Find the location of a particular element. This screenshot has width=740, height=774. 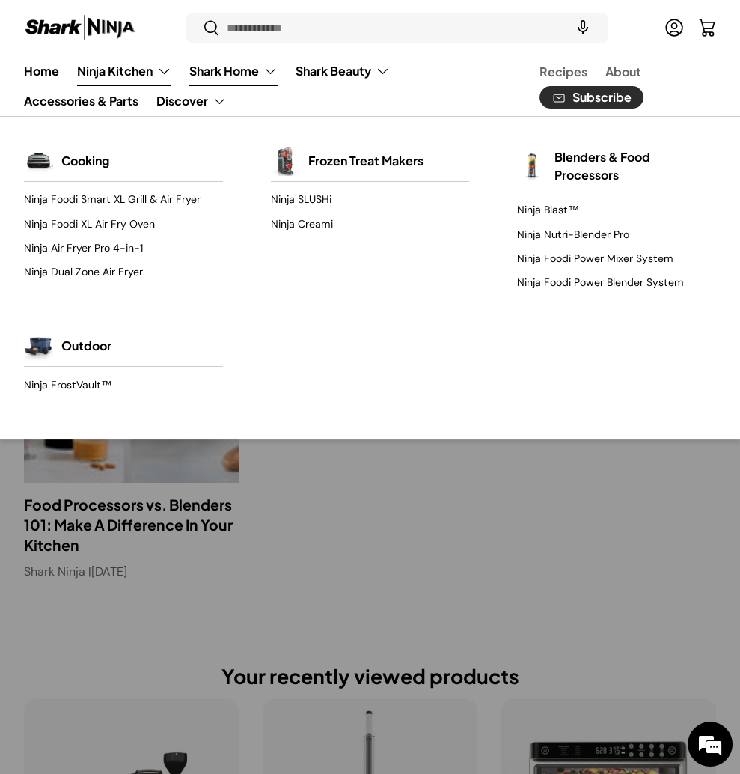

summary: Shark Beauty is located at coordinates (343, 71).